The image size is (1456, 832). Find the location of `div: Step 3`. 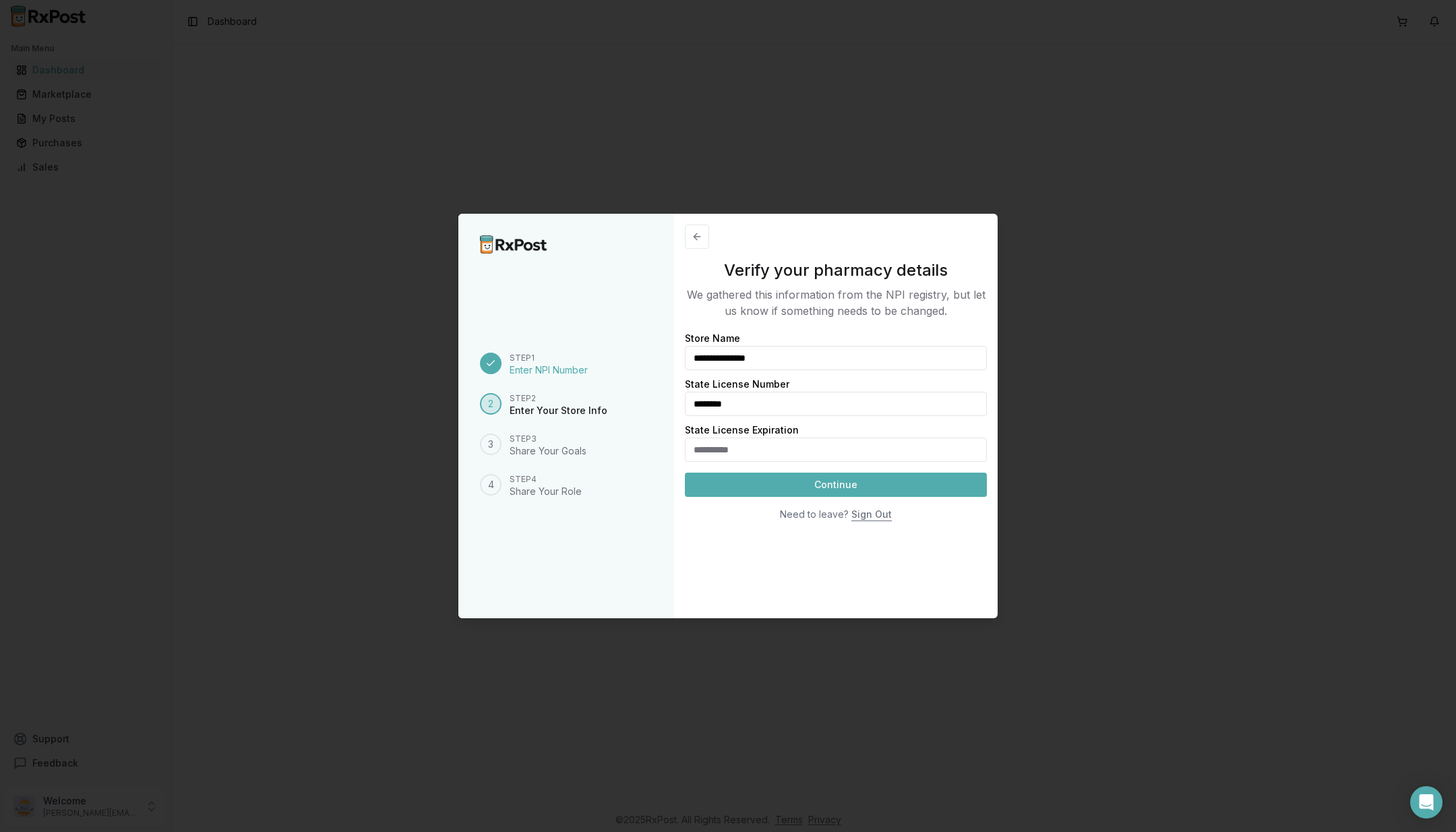

div: Step 3 is located at coordinates (548, 439).